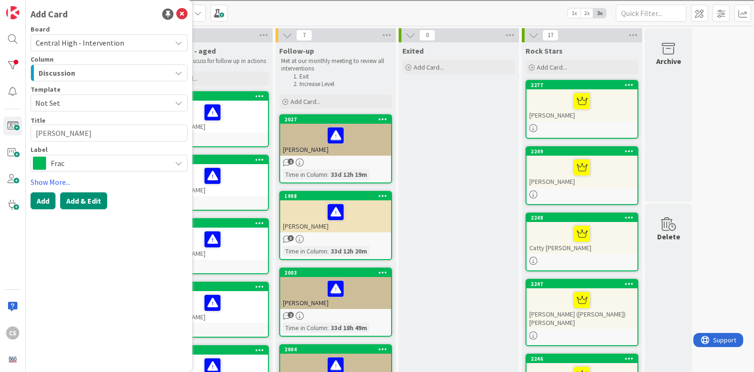 The width and height of the screenshot is (754, 372). What do you see at coordinates (584, 85) in the screenshot?
I see `div: 2277` at bounding box center [584, 85].